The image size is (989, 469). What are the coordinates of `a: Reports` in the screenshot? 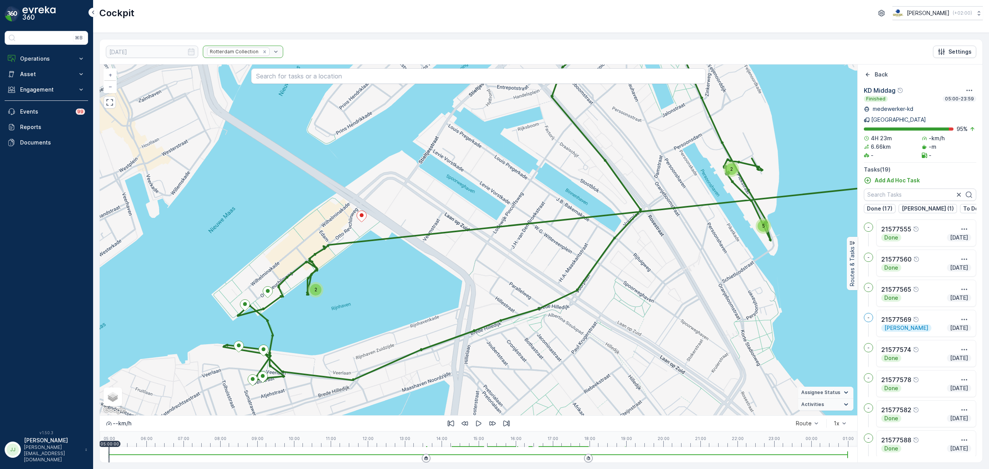 It's located at (46, 127).